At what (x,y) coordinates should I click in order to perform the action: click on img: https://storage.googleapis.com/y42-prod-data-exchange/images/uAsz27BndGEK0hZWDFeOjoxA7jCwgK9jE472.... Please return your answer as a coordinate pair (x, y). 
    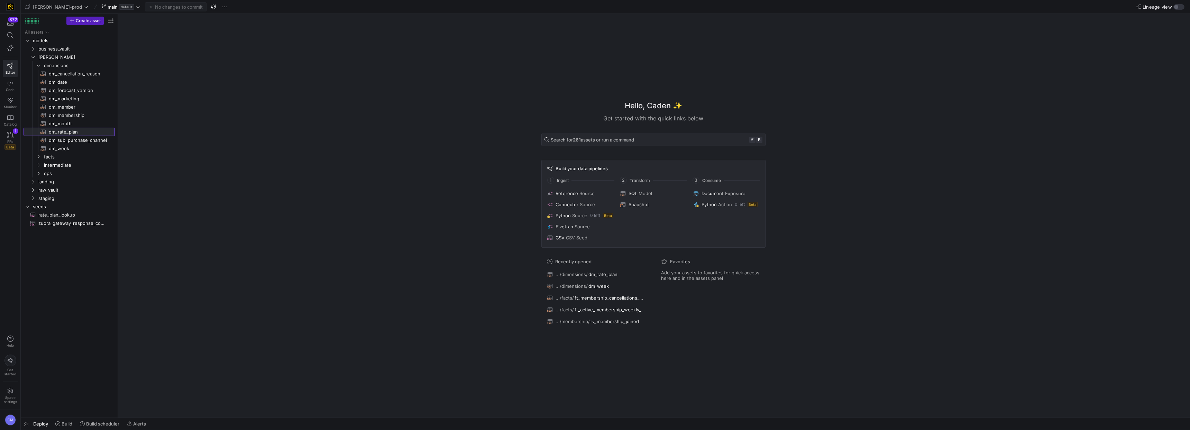
    Looking at the image, I should click on (10, 7).